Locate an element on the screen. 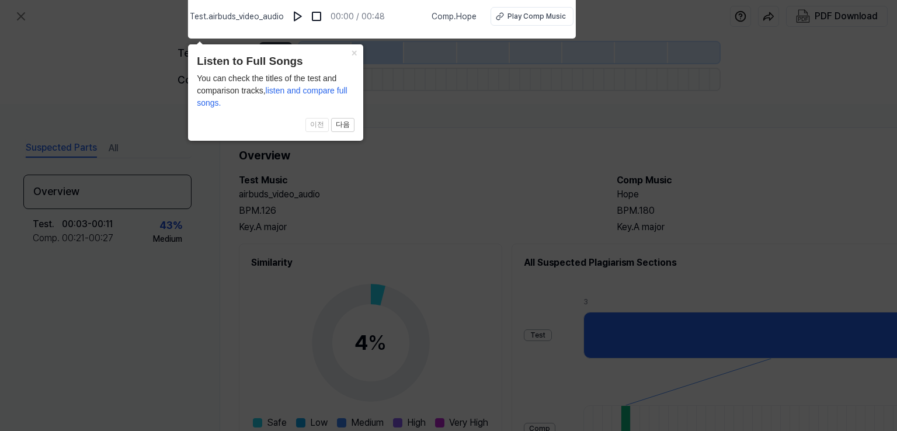  a: Play Comp Music is located at coordinates (532, 16).